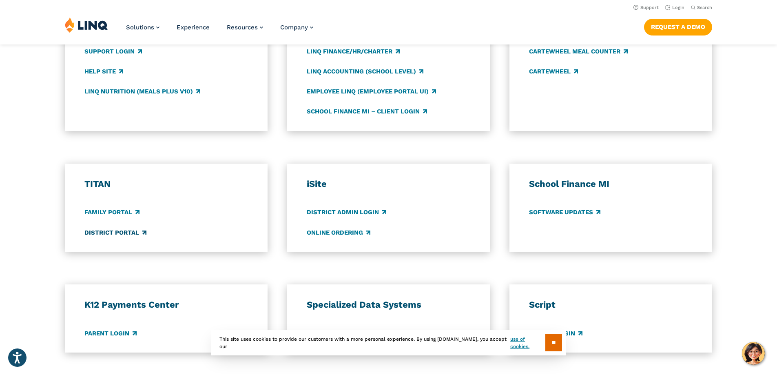 Image resolution: width=777 pixels, height=375 pixels. What do you see at coordinates (220, 31) in the screenshot?
I see `nav: Primary Navigation` at bounding box center [220, 31].